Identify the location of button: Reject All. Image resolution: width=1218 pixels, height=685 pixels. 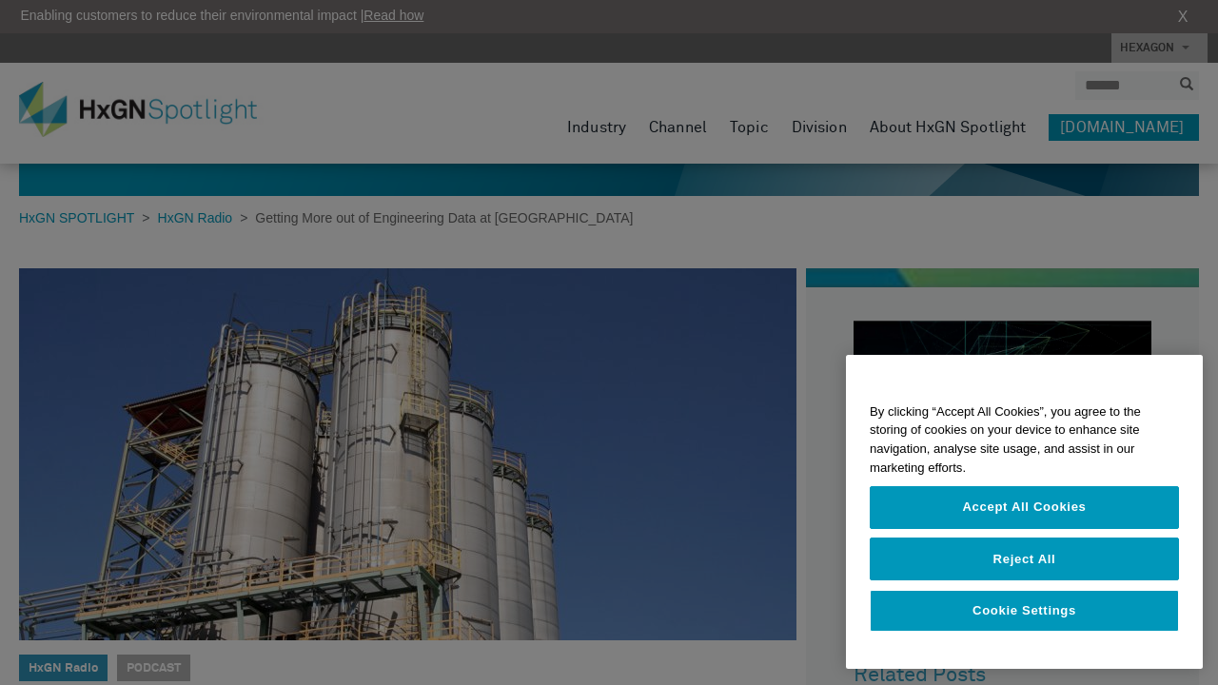
(1024, 560).